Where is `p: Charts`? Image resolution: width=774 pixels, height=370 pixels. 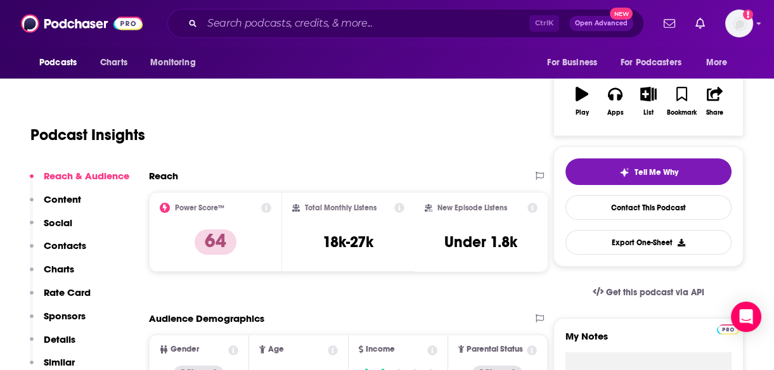 p: Charts is located at coordinates (59, 269).